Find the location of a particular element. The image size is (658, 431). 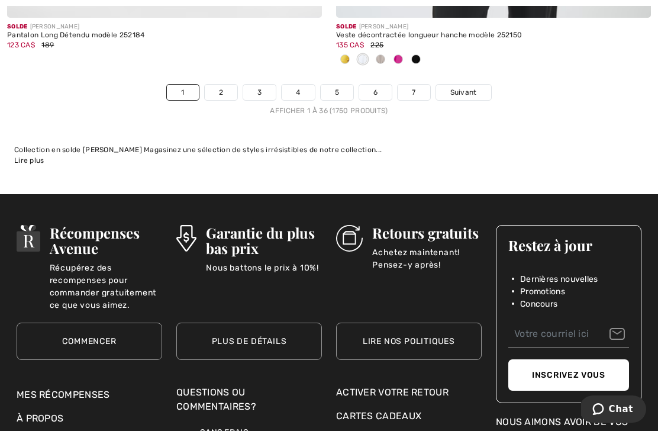

button: Inscrivez vous is located at coordinates (569, 375).